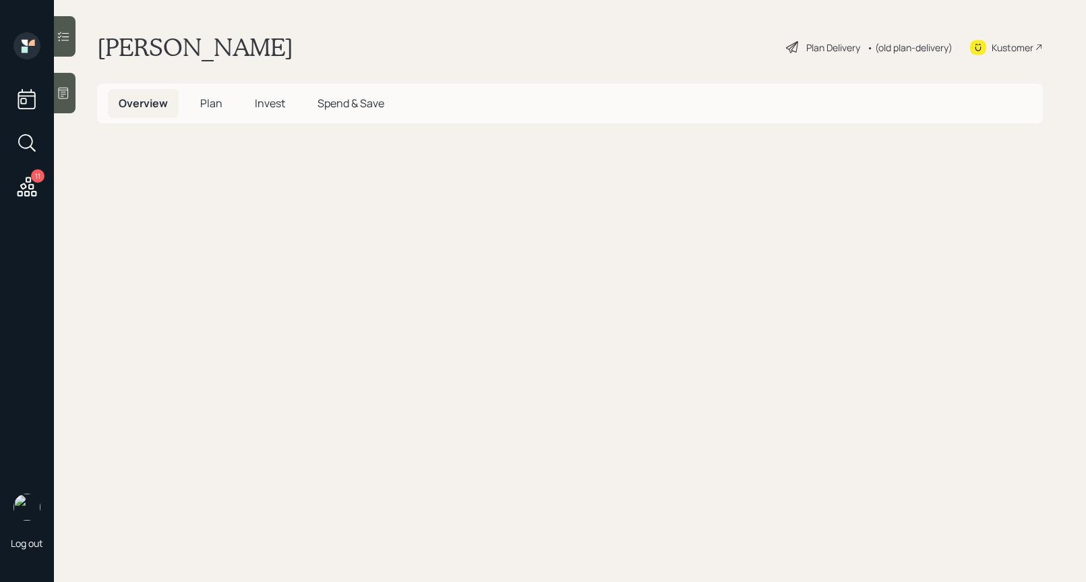  What do you see at coordinates (27, 543) in the screenshot?
I see `div: Log out` at bounding box center [27, 543].